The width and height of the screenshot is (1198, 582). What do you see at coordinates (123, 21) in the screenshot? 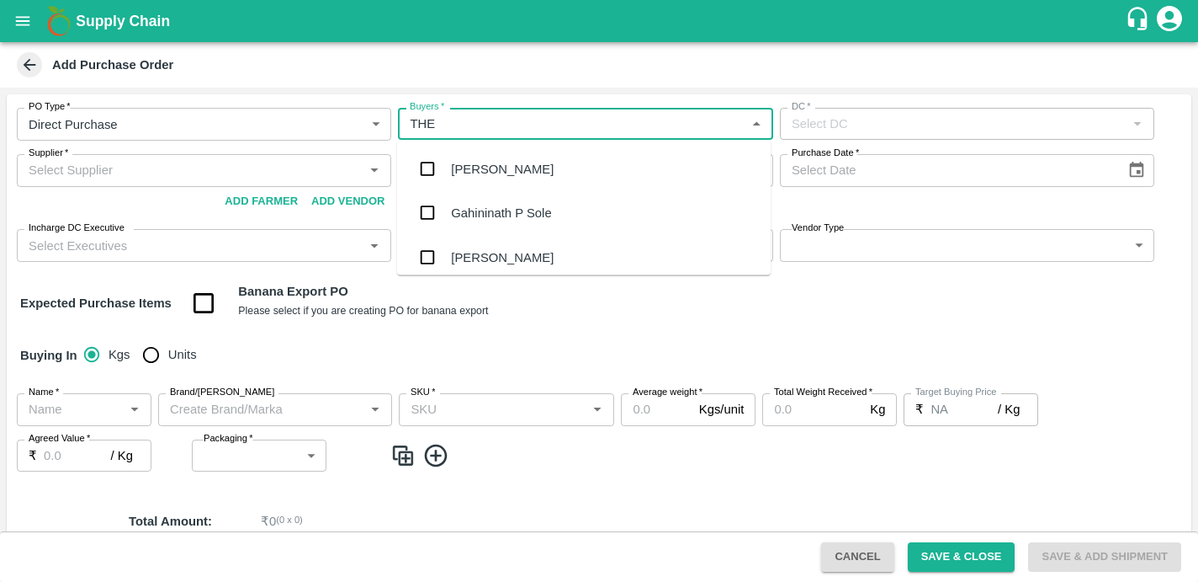
I see `b: Supply Chain` at bounding box center [123, 21].